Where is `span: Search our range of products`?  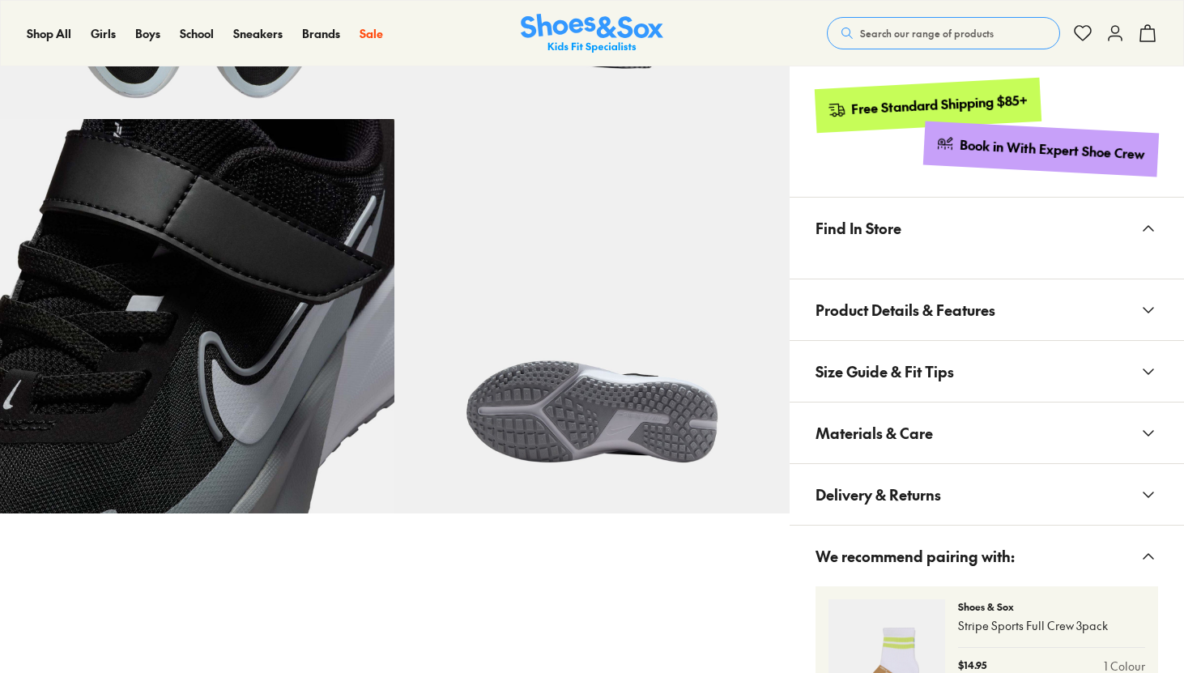 span: Search our range of products is located at coordinates (927, 33).